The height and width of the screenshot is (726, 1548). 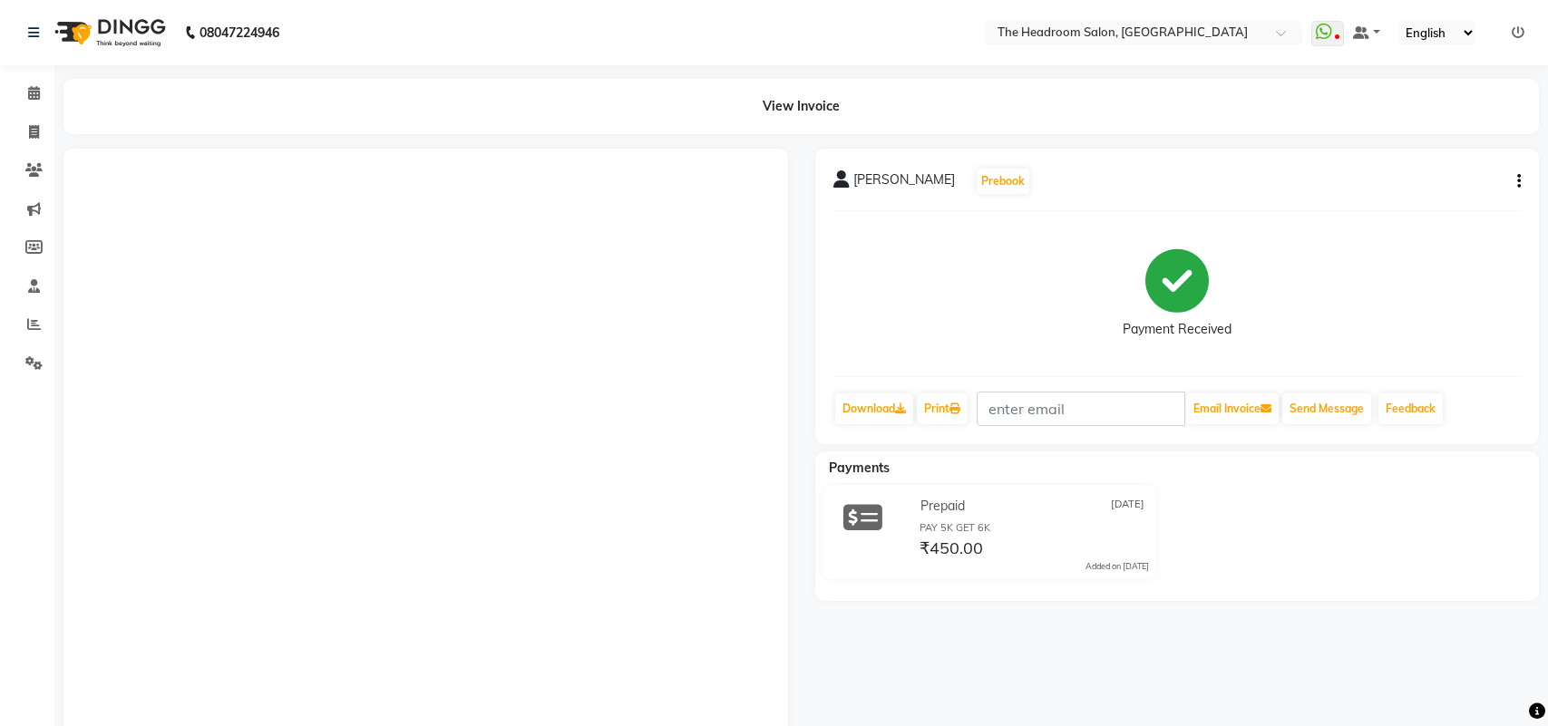 I want to click on div: View Invoice, so click(x=801, y=106).